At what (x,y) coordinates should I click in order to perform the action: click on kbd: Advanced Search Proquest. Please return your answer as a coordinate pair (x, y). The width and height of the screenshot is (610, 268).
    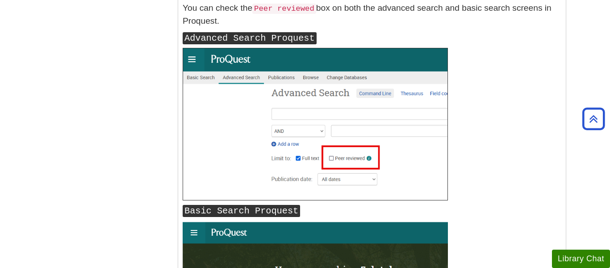
    Looking at the image, I should click on (250, 38).